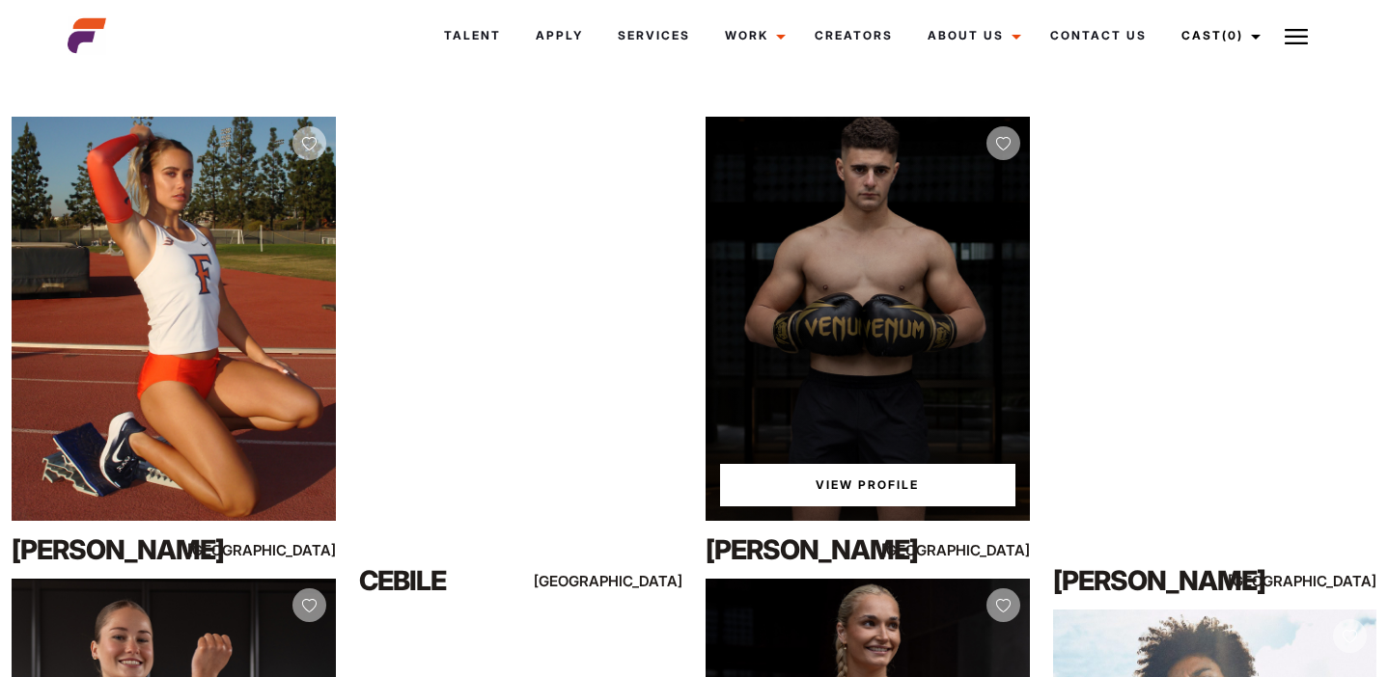 This screenshot has width=1388, height=677. What do you see at coordinates (1296, 37) in the screenshot?
I see `img: Burger icon` at bounding box center [1296, 37].